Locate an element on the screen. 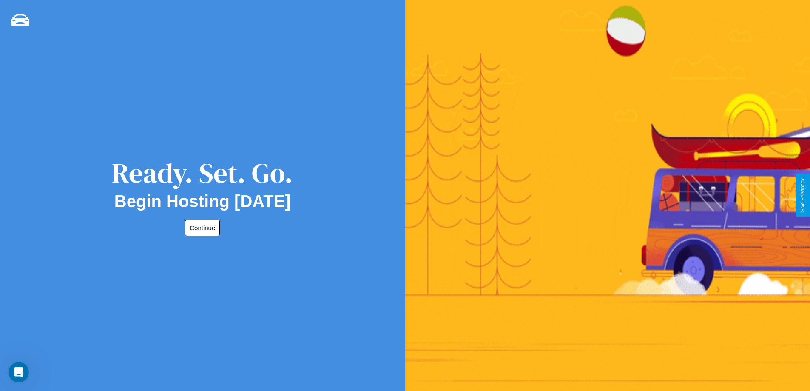 This screenshot has width=810, height=391. div: Ready. Set. Go. is located at coordinates (202, 173).